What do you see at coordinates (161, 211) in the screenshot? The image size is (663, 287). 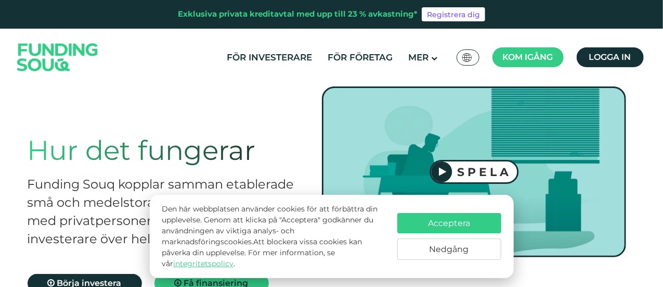 I see `font: Funding Souq kopplar samman etablerade små och medelstora företag som vill låna med privatpersone...` at bounding box center [161, 211].